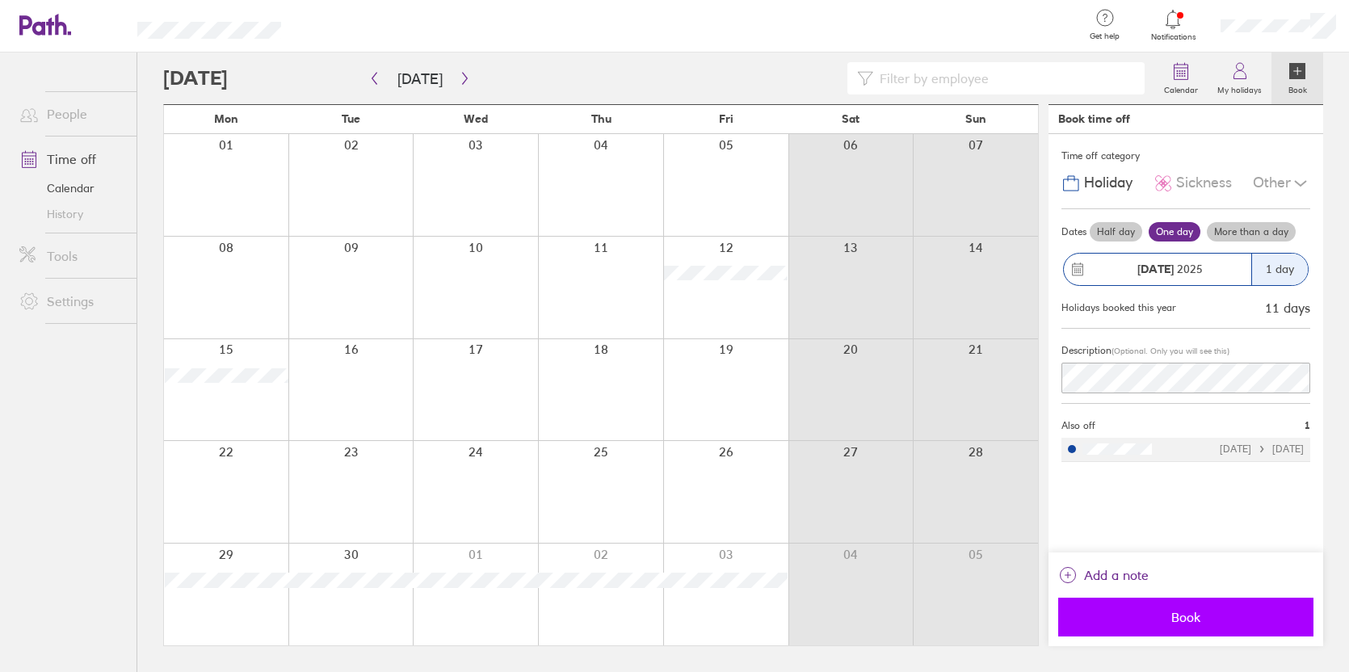 The height and width of the screenshot is (672, 1349). What do you see at coordinates (1298, 88) in the screenshot?
I see `label: Book` at bounding box center [1298, 88].